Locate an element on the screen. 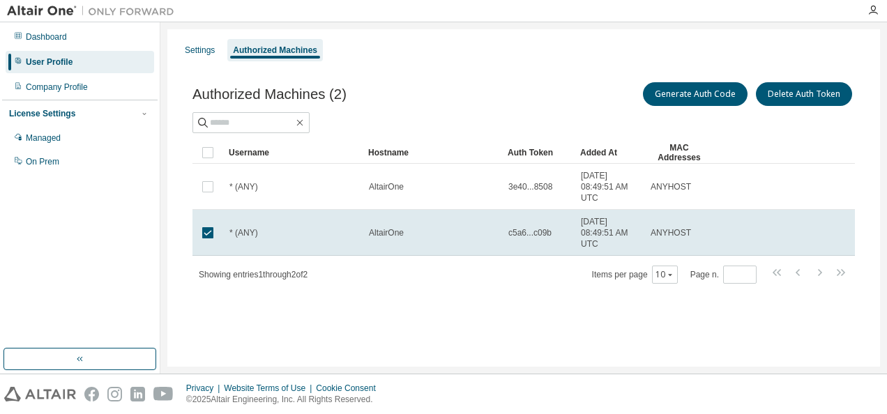 The height and width of the screenshot is (414, 887). span: Authorized Machines (2) is located at coordinates (269, 94).